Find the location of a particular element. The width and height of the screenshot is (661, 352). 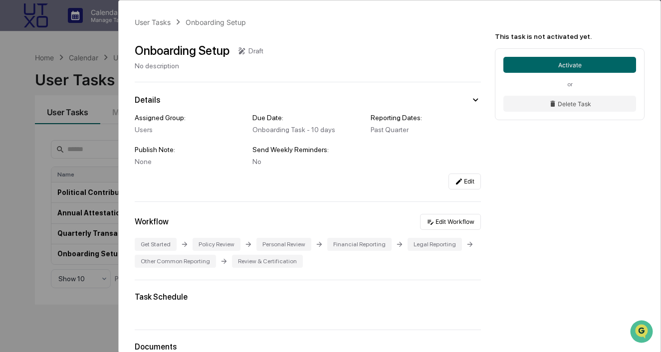

a: 🗄️Attestations is located at coordinates (98, 131).